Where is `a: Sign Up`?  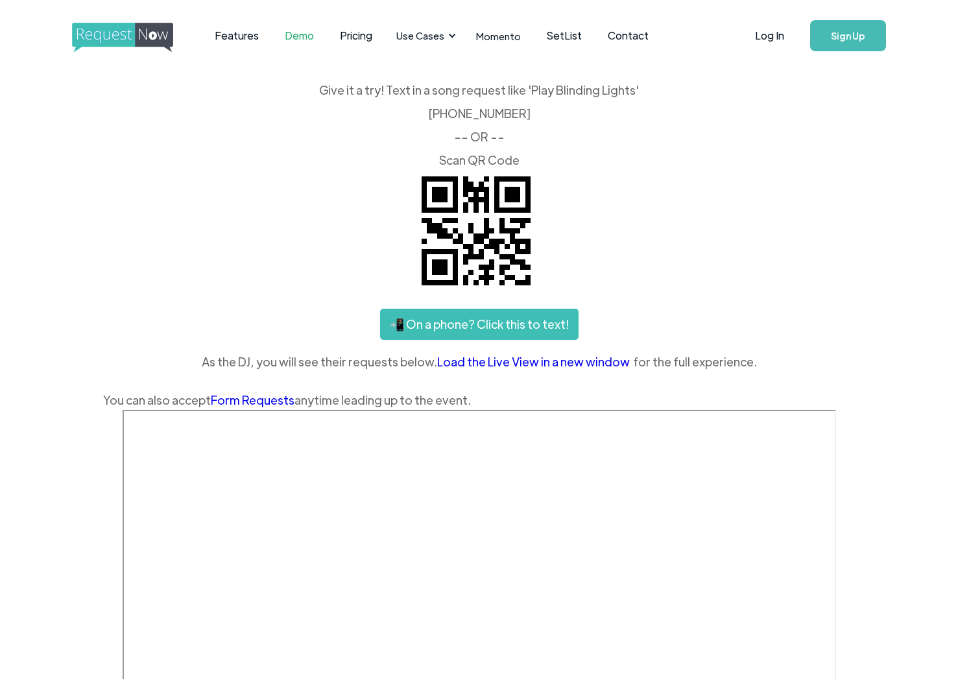
a: Sign Up is located at coordinates (847, 36).